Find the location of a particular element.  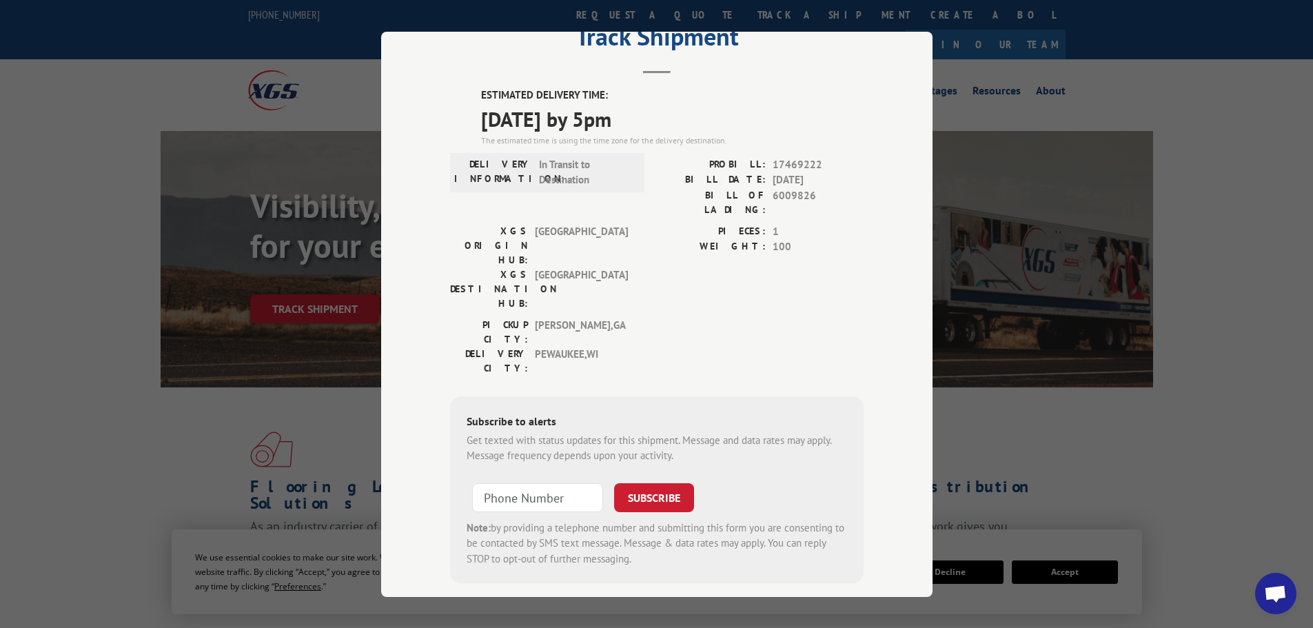

label: BILL OF LADING: is located at coordinates (711, 202).